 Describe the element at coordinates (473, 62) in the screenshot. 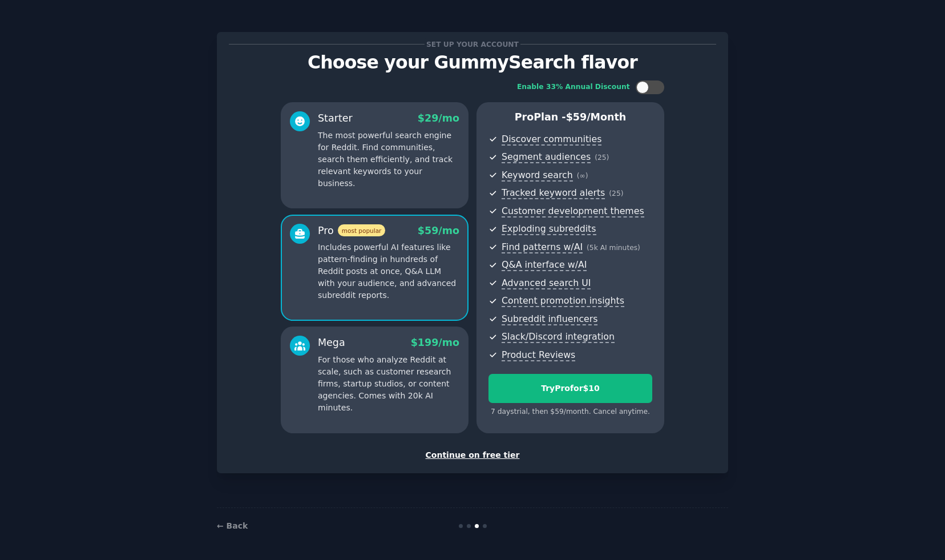

I see `p: Choose your GummySearch flavor` at that location.